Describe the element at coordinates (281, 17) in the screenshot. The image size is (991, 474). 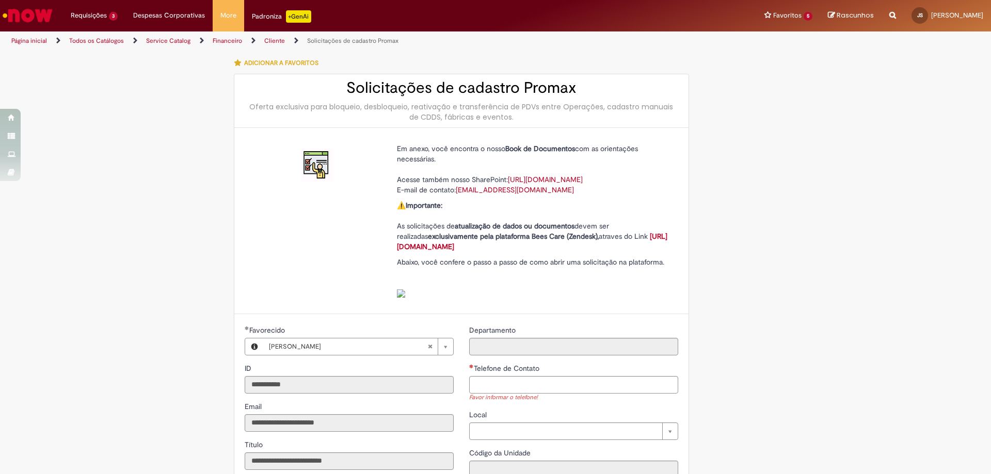
I see `div: Padroniza` at that location.